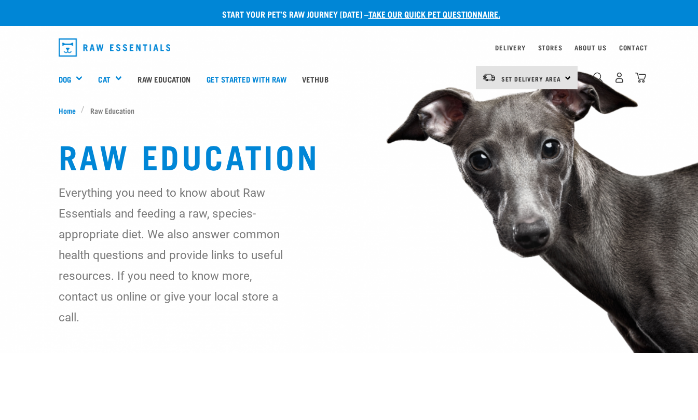  Describe the element at coordinates (349, 47) in the screenshot. I see `nav: dropdown navigation` at that location.